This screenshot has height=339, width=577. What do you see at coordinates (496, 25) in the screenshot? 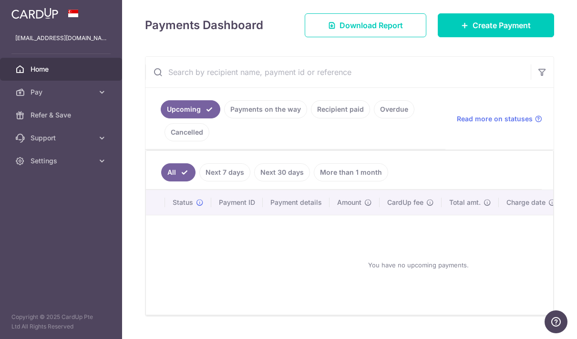
I see `a: Create Payment` at bounding box center [496, 25].